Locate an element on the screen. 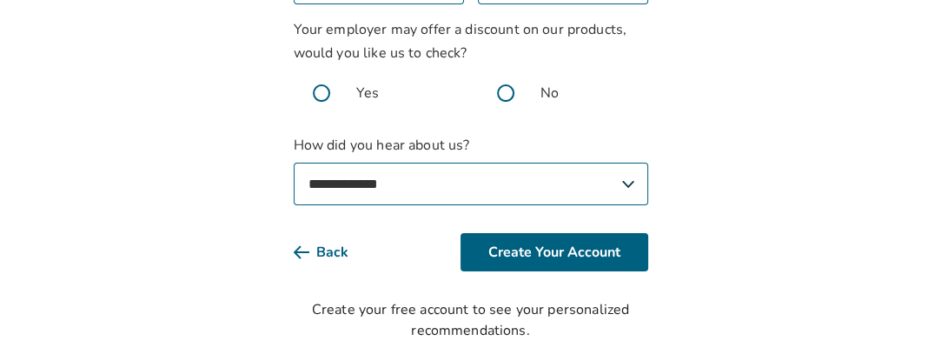  select: How did you hear about us? is located at coordinates (471, 183).